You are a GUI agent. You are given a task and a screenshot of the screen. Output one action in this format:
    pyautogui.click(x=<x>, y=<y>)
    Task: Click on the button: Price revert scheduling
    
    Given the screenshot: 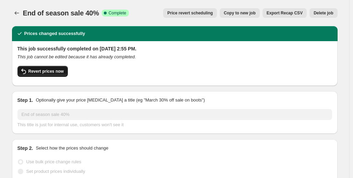 What is the action you would take?
    pyautogui.click(x=190, y=13)
    